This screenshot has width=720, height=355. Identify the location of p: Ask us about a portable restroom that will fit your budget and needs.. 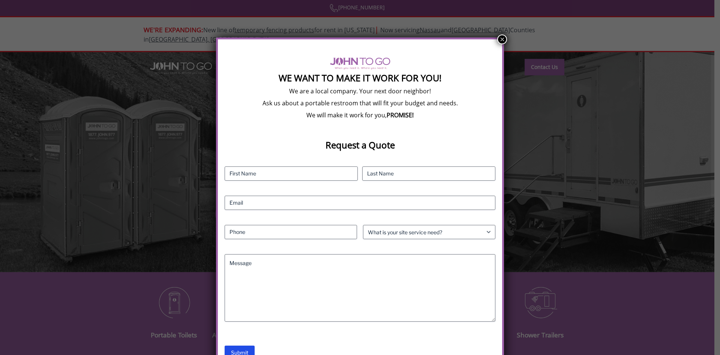
(360, 103).